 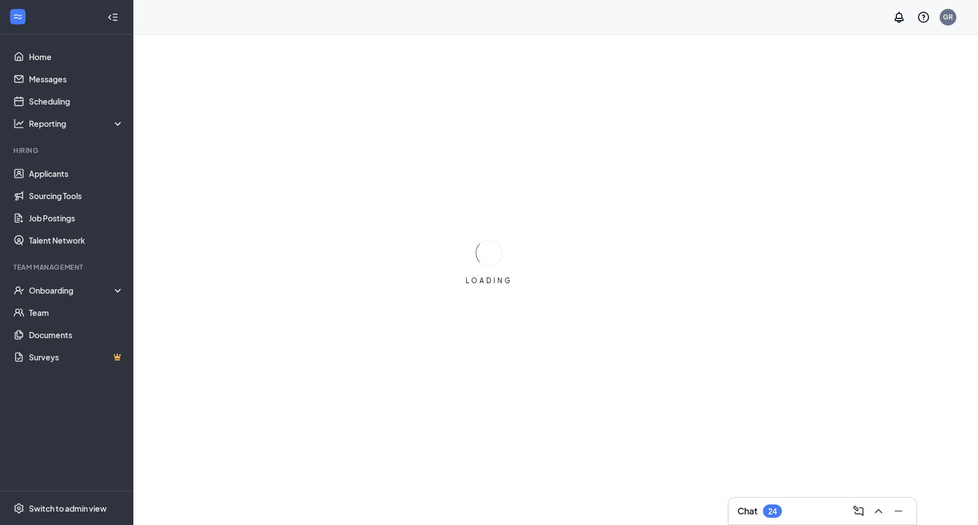 I want to click on a: Home, so click(x=76, y=57).